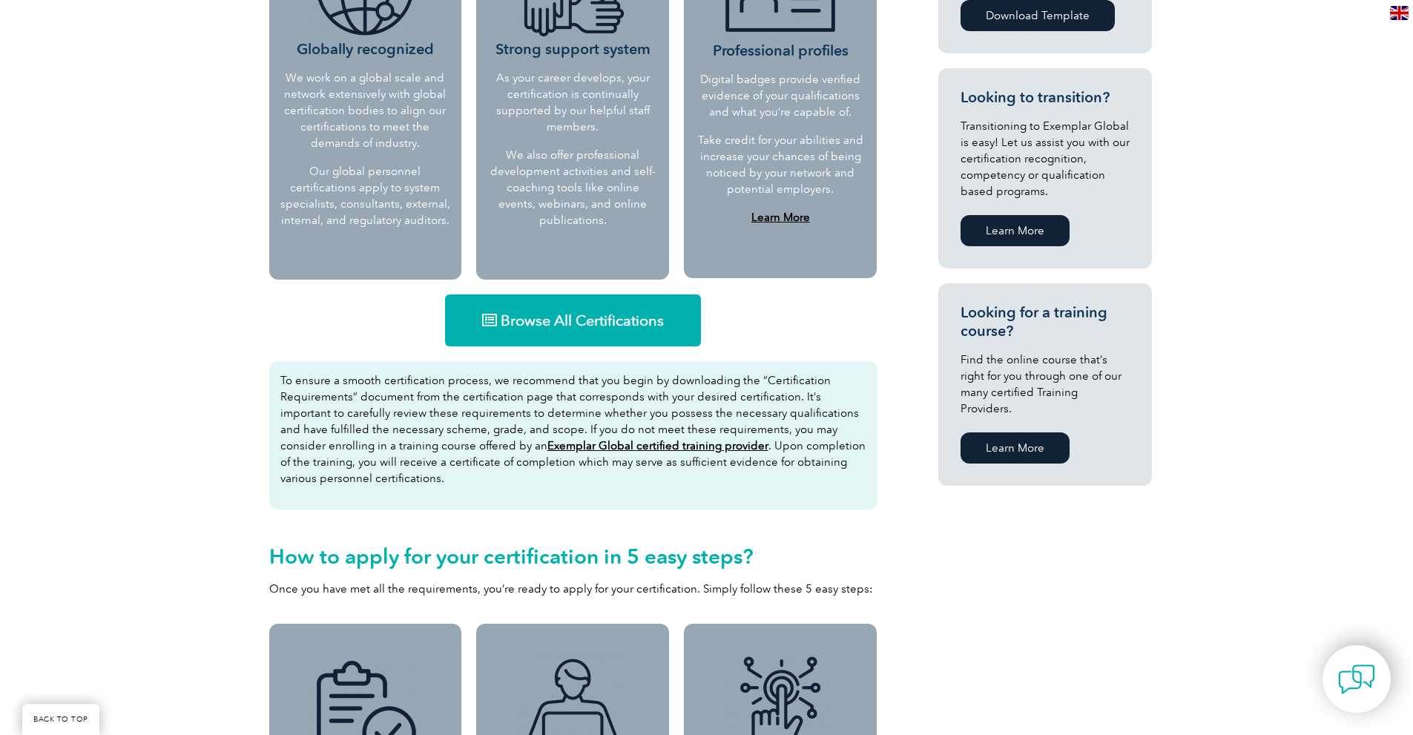 The height and width of the screenshot is (735, 1413). What do you see at coordinates (781, 165) in the screenshot?
I see `p: Take credit for your abilities and increase your chances of being noticed by your network and pot...` at bounding box center [781, 165].